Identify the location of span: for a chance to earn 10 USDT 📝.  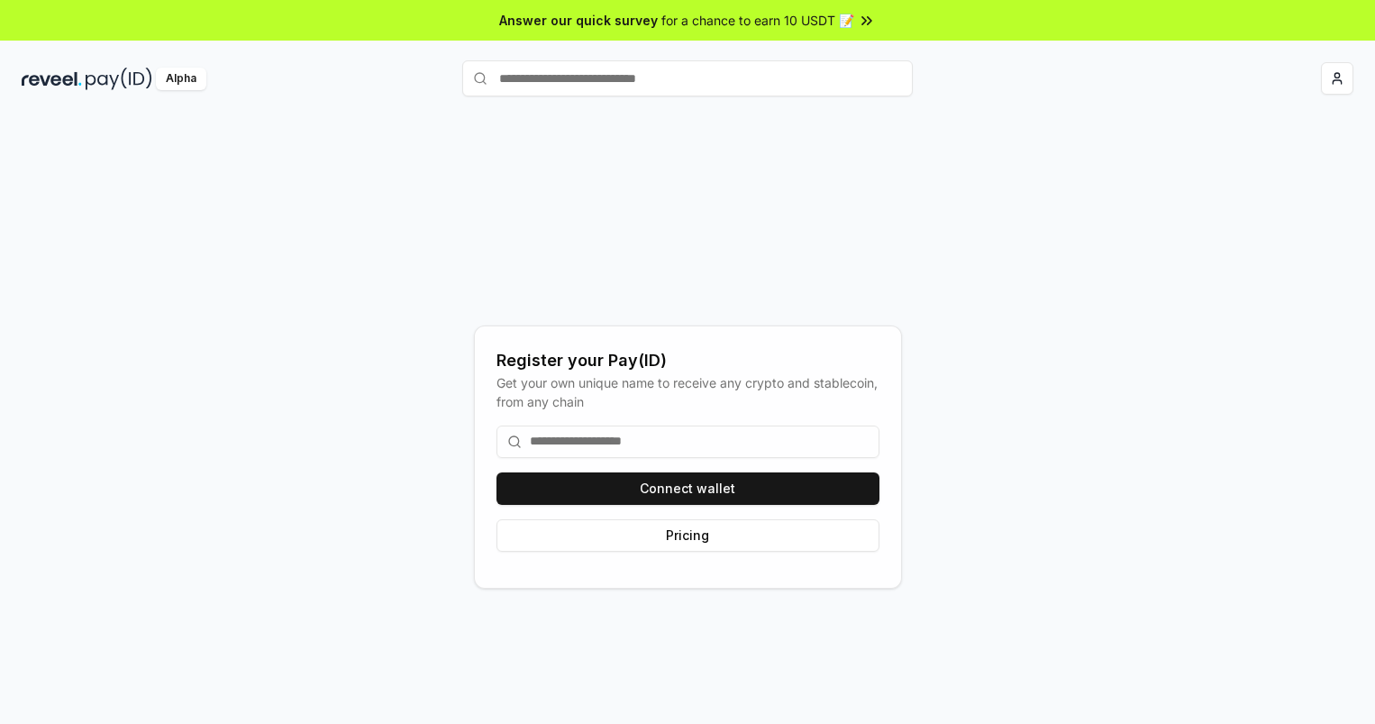
(758, 20).